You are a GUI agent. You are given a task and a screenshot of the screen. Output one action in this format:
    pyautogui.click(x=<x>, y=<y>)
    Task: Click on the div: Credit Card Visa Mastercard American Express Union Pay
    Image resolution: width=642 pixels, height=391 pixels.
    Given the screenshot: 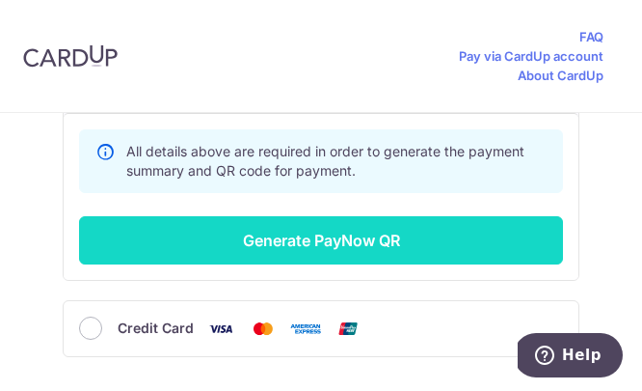 What is the action you would take?
    pyautogui.click(x=321, y=328)
    